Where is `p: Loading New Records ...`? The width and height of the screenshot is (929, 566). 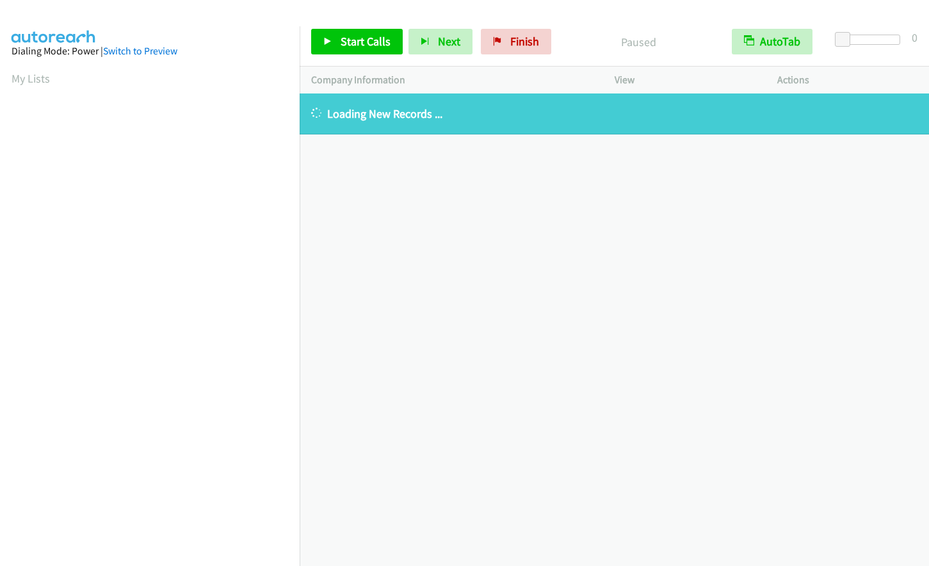
p: Loading New Records ... is located at coordinates (614, 113).